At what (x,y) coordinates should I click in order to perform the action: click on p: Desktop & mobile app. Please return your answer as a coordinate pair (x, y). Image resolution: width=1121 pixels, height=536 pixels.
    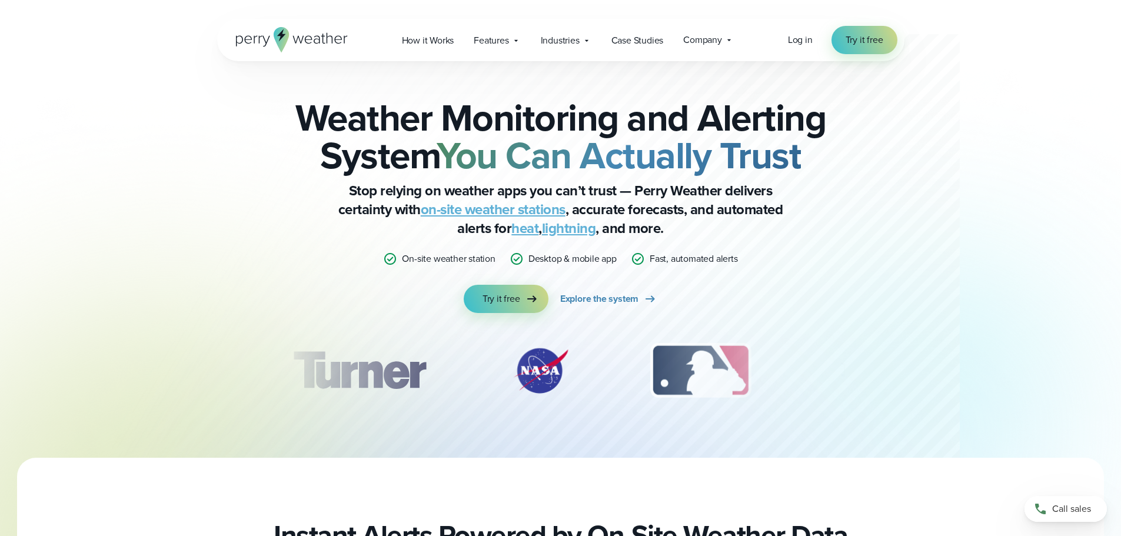
    Looking at the image, I should click on (572, 259).